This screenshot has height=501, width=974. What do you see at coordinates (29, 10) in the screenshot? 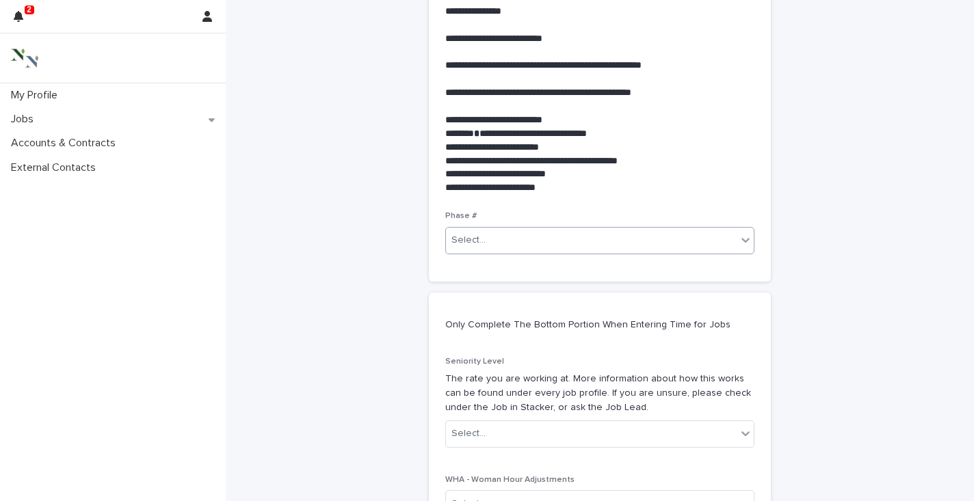
I see `p: 2` at bounding box center [29, 10].